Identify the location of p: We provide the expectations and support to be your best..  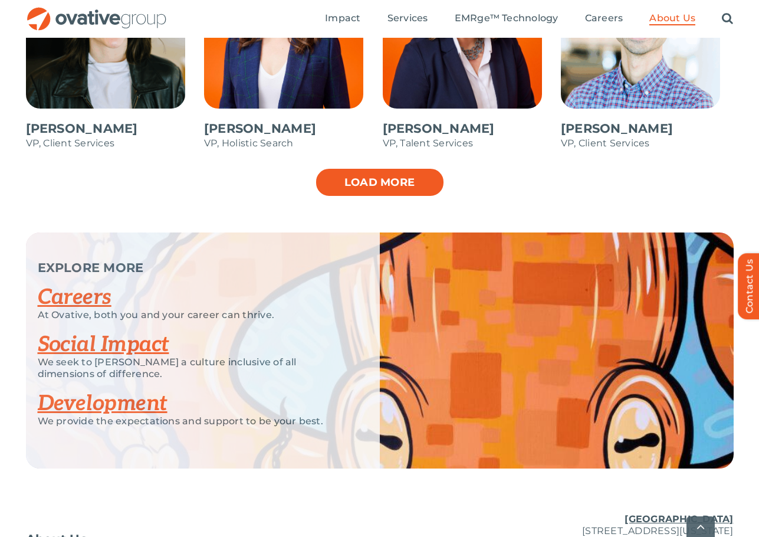
(194, 421).